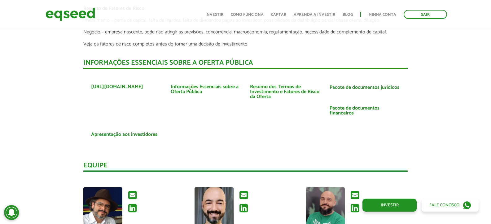 This screenshot has width=491, height=224. What do you see at coordinates (245, 32) in the screenshot?
I see `p: Negócio – empresa nascente, pode não atingir as previsões, concorrência, macroeconomia, regulamen...` at bounding box center [245, 32].